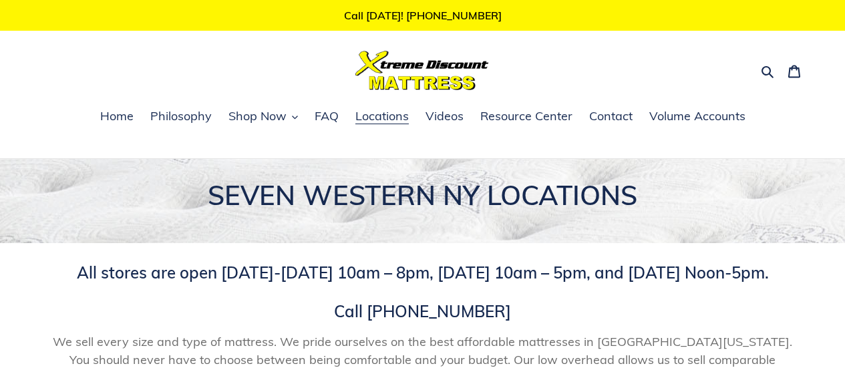  Describe the element at coordinates (444, 117) in the screenshot. I see `a: Videos` at that location.